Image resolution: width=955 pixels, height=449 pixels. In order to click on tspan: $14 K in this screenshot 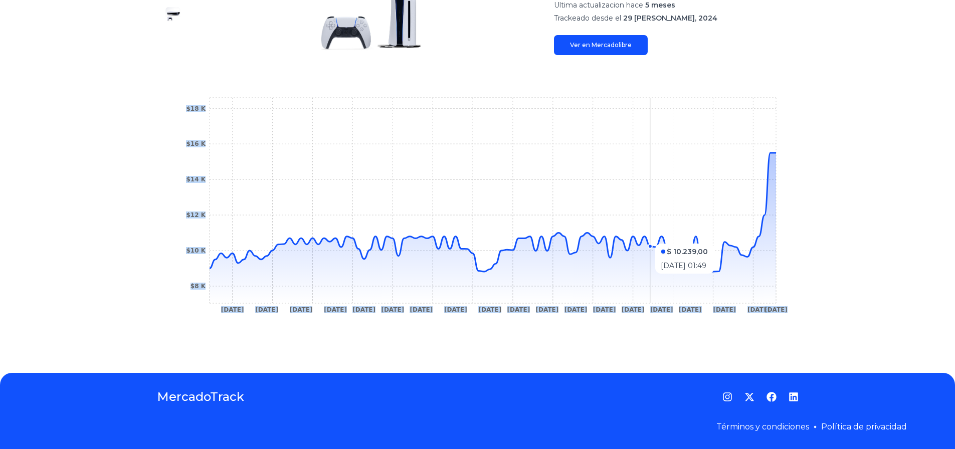, I will do `click(195, 179)`.